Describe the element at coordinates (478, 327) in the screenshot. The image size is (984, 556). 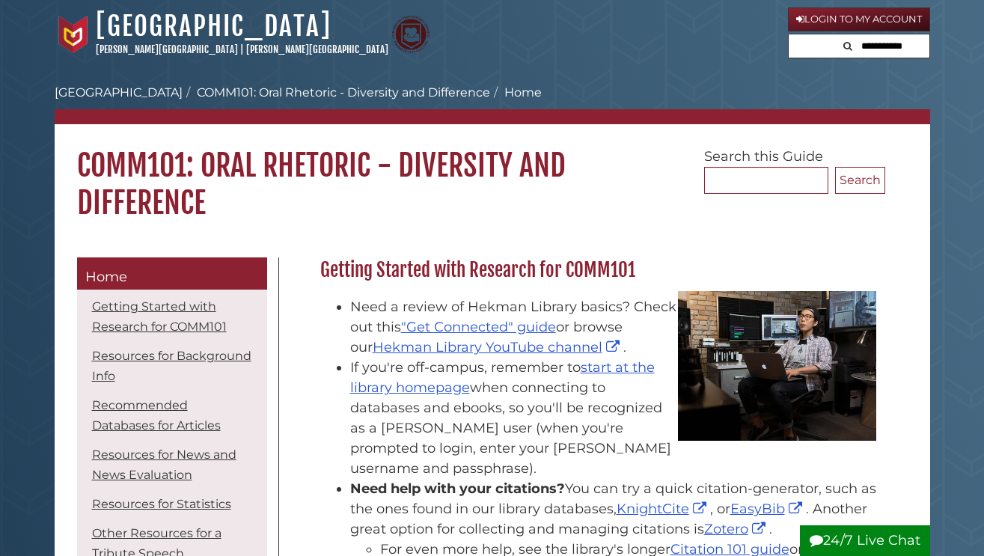
I see `a: "Get Connected" guide` at that location.